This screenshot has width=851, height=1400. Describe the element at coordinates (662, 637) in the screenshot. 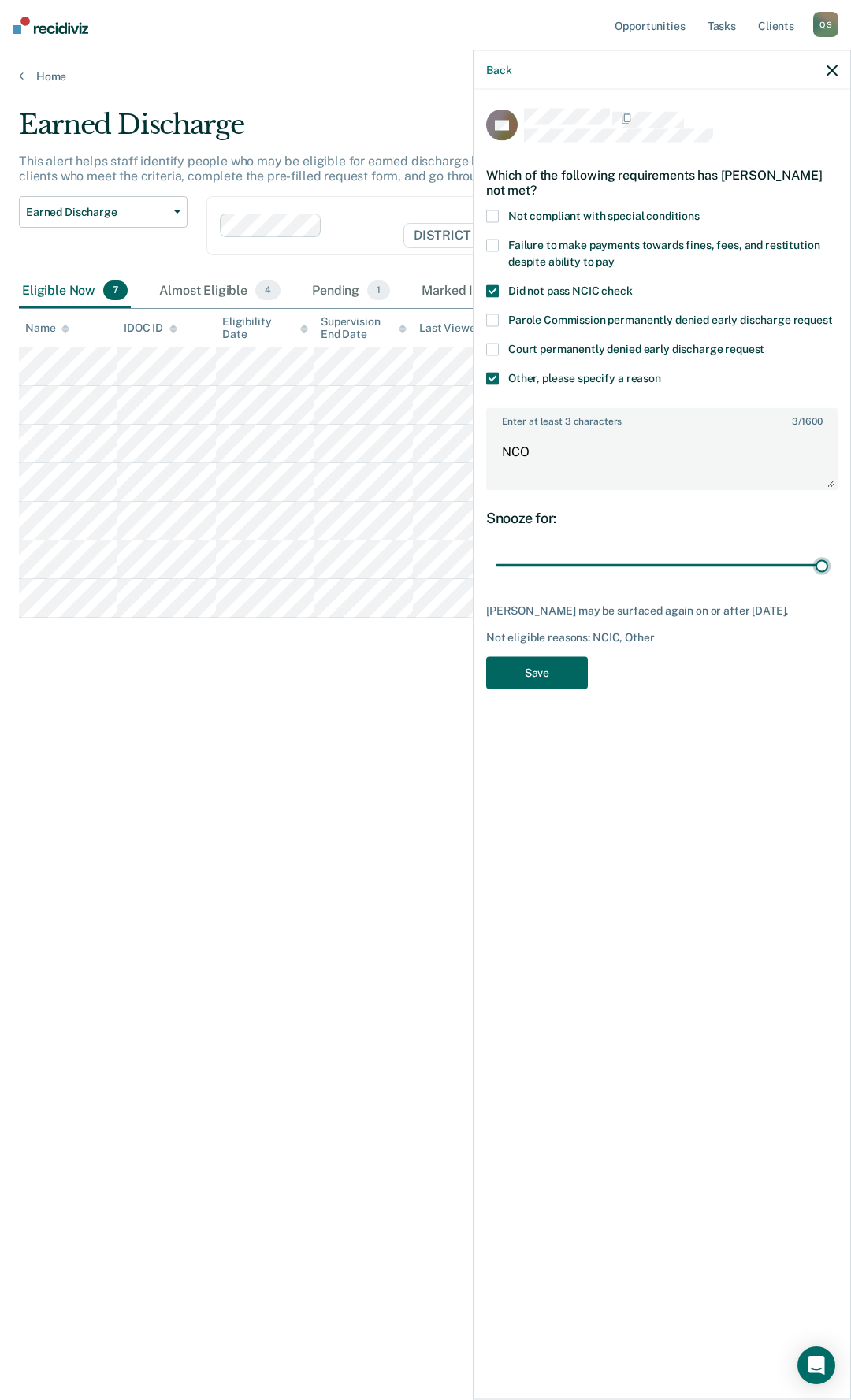

I see `div: Not eligible reasons: NCIC, Other` at that location.